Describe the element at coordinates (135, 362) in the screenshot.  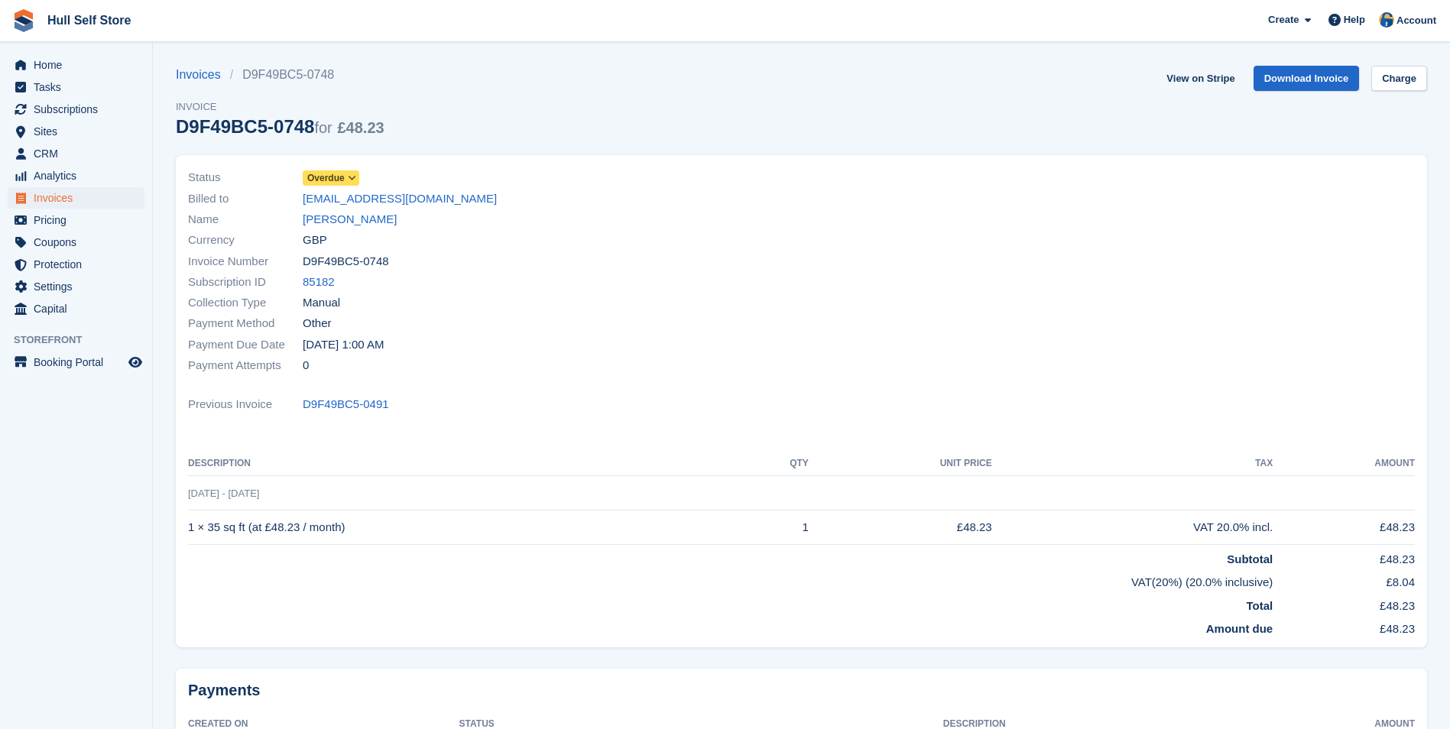
I see `a: Preview store` at that location.